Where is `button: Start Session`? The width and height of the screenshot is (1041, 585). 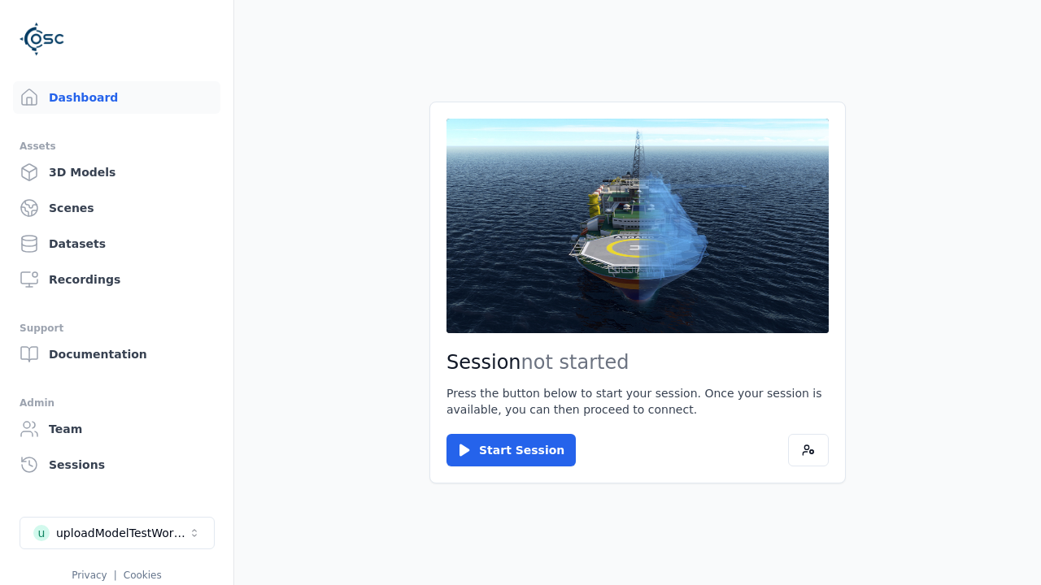 button: Start Session is located at coordinates (511, 450).